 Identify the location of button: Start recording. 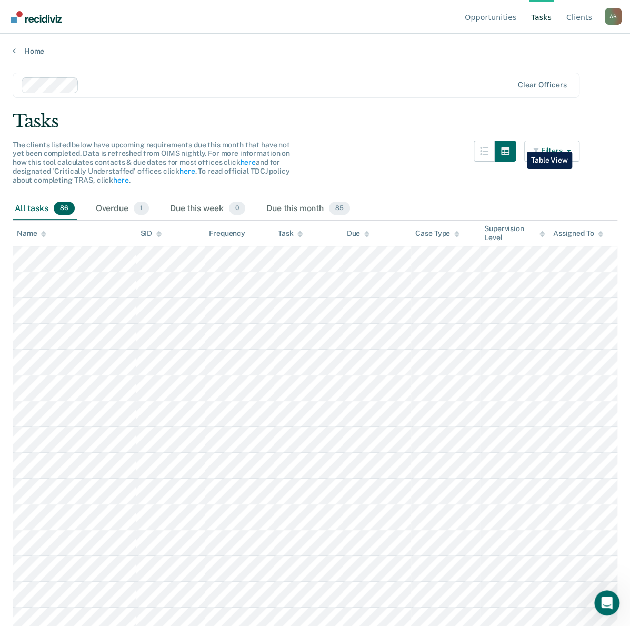
(71, 349).